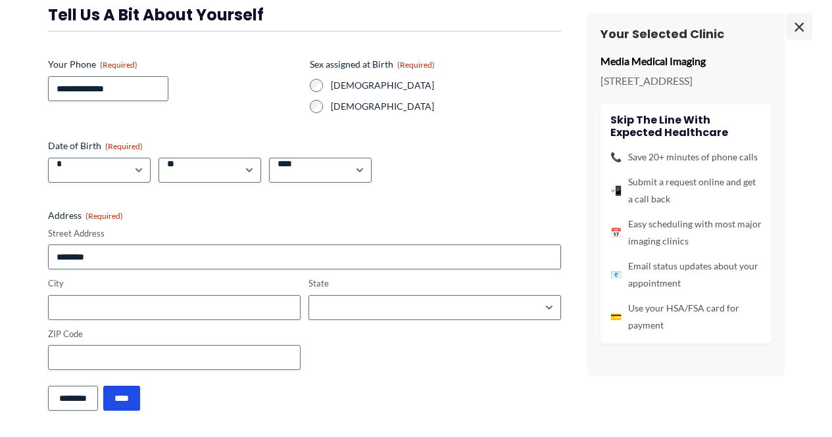 The width and height of the screenshot is (832, 437). What do you see at coordinates (435, 283) in the screenshot?
I see `label: State` at bounding box center [435, 283].